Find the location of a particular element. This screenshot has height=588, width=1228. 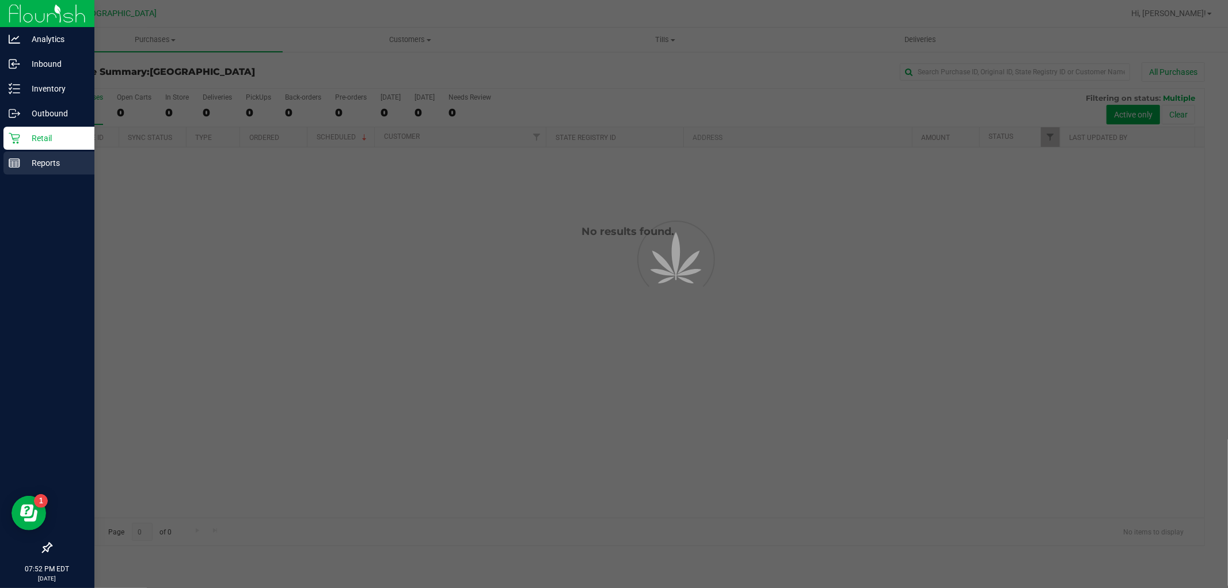

p: Inbound is located at coordinates (55, 64).